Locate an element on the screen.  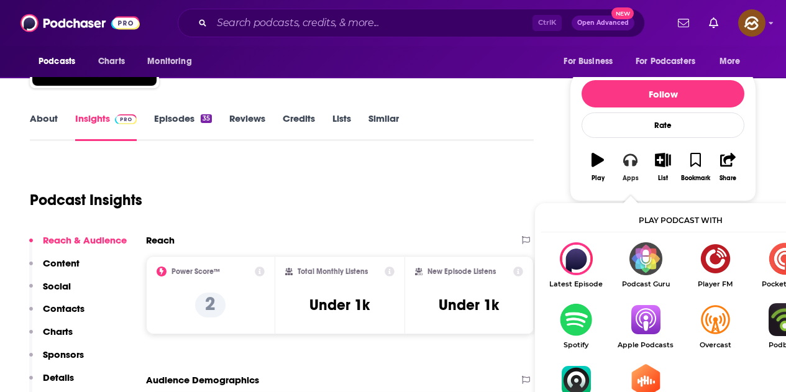
button: Apps is located at coordinates (630, 167).